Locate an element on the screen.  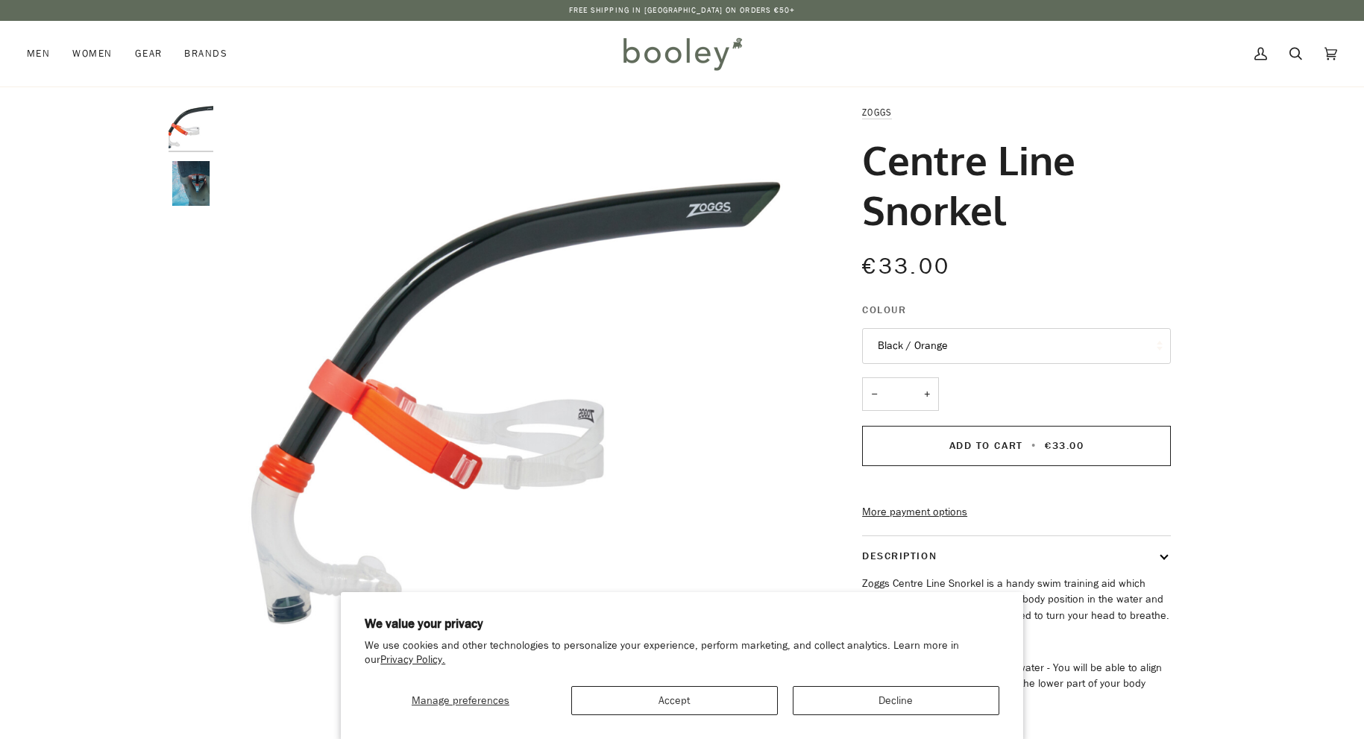
span: Add to Cart is located at coordinates (986, 445).